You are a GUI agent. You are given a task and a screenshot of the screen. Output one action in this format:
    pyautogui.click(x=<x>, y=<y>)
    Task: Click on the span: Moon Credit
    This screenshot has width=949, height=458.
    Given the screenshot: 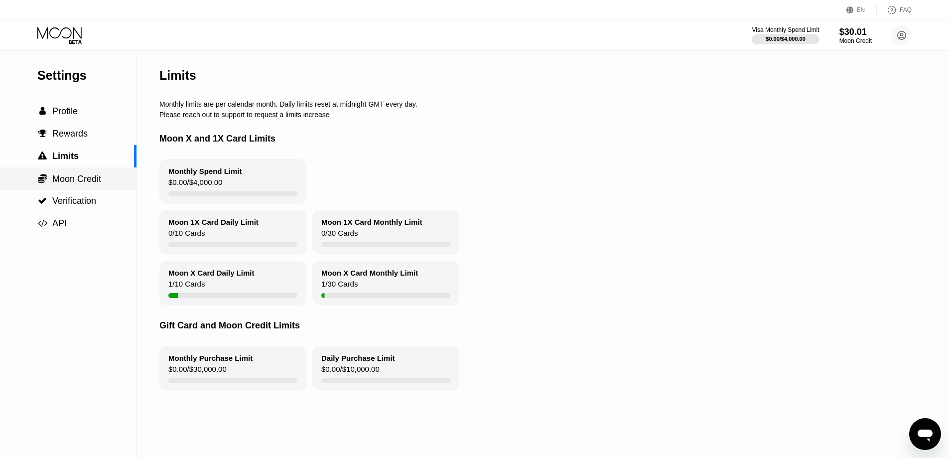 What is the action you would take?
    pyautogui.click(x=77, y=179)
    